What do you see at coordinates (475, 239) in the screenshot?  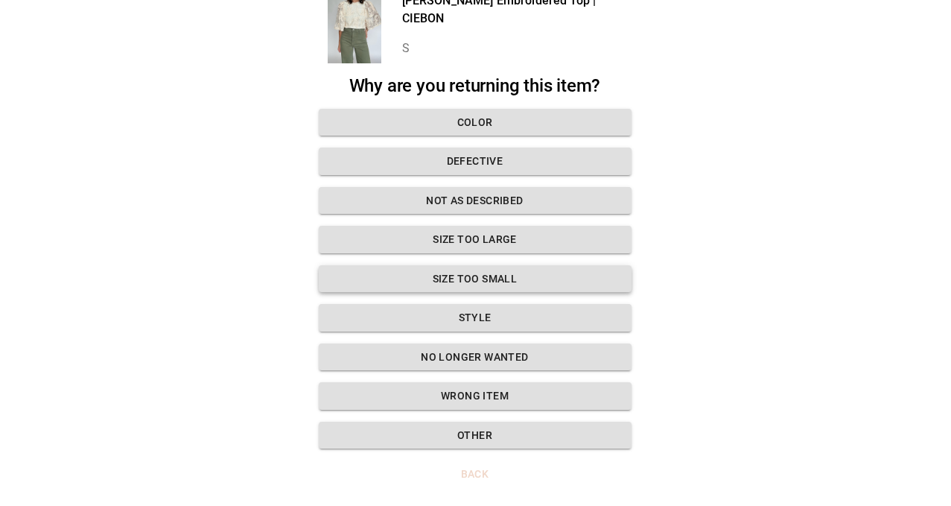 I see `button: Size too large` at bounding box center [475, 239].